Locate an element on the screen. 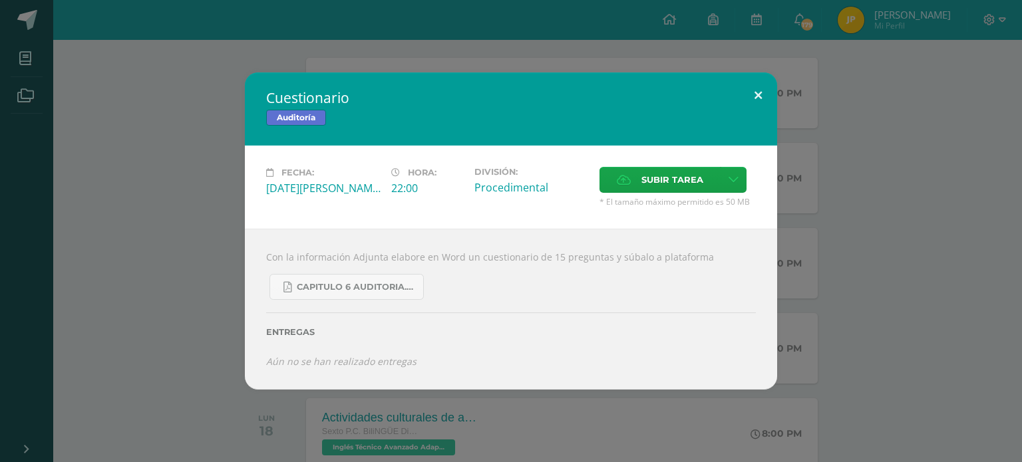 This screenshot has height=462, width=1022. span: * El tamaño máximo permitido es 50 MB is located at coordinates (677, 202).